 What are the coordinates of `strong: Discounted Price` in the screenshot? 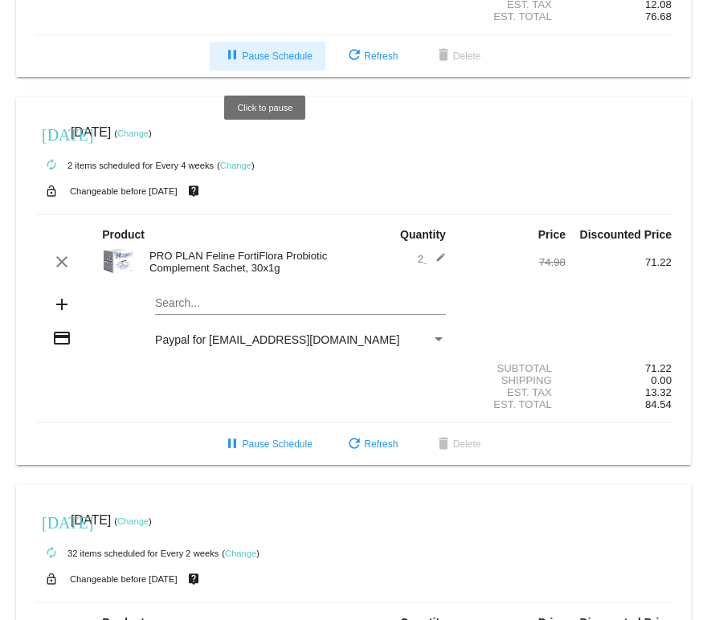 It's located at (626, 235).